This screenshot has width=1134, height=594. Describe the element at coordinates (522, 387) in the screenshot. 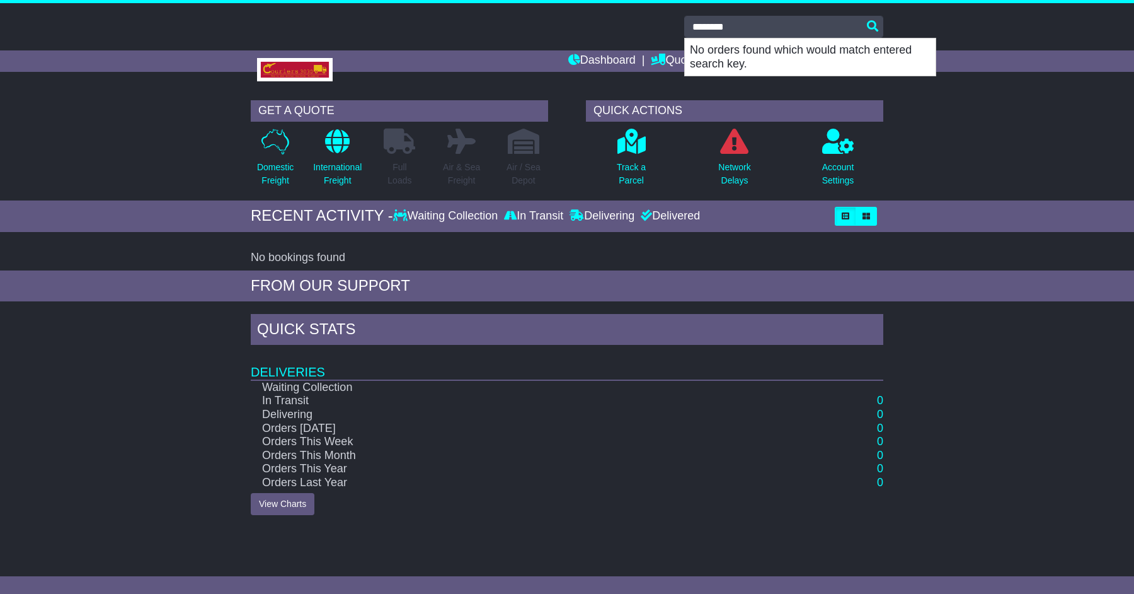

I see `td: Waiting Collection` at that location.